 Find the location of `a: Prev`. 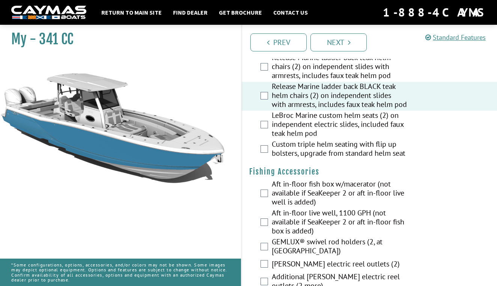

a: Prev is located at coordinates (278, 42).